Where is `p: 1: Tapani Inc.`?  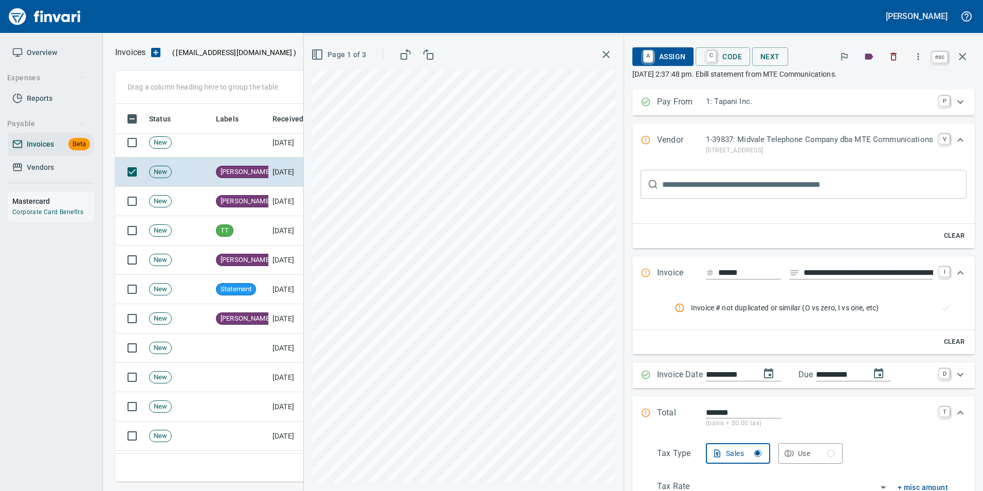
p: 1: Tapani Inc. is located at coordinates (820, 101).